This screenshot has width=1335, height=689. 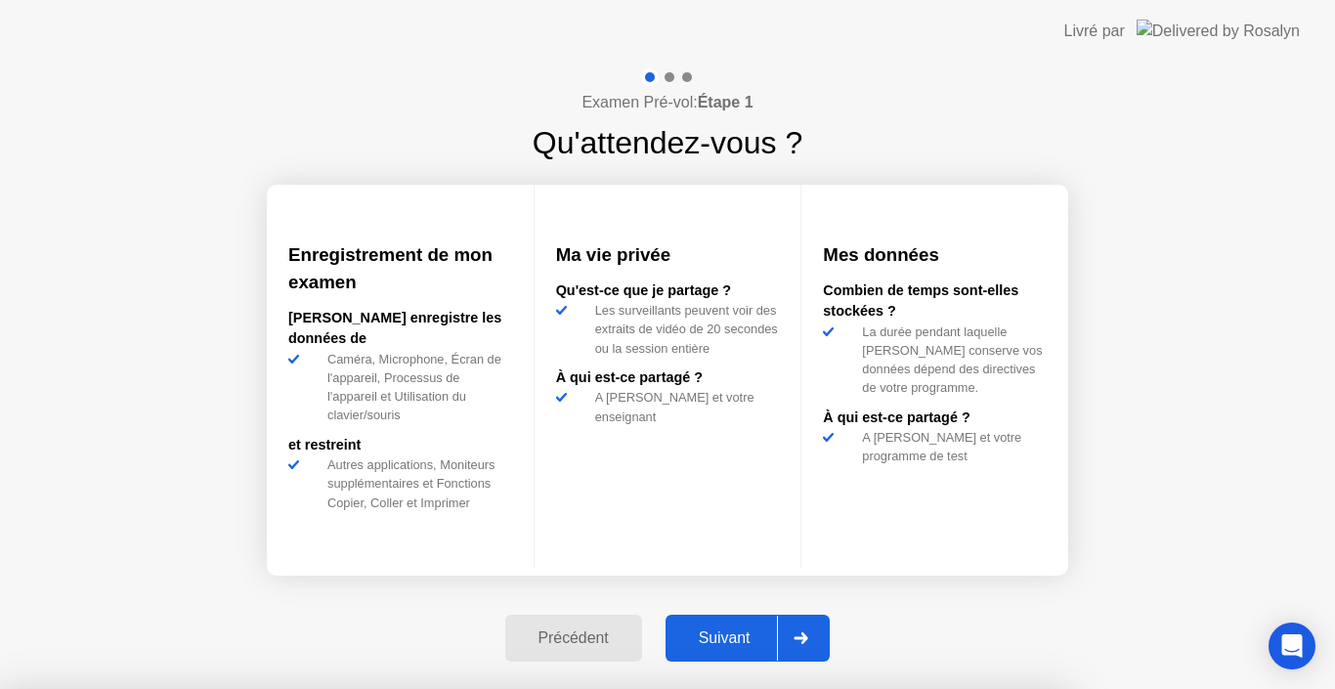 I want to click on div: Open Intercom Messenger, so click(x=1292, y=646).